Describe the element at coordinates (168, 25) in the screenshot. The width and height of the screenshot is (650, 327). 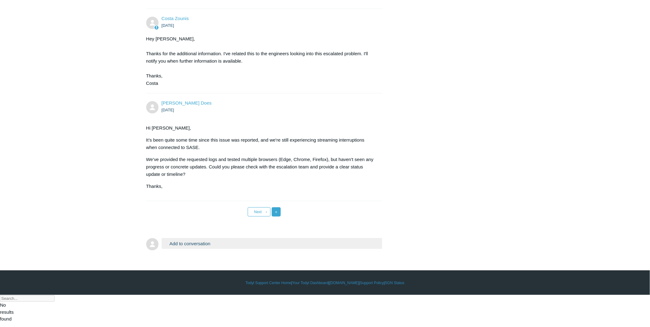
I see `time: 07/07/2025, 16:30` at that location.